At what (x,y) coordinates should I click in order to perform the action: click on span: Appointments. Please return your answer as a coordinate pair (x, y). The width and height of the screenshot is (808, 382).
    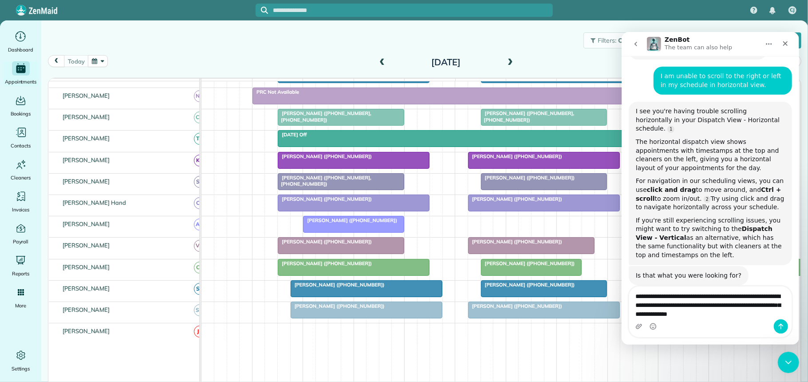
    Looking at the image, I should click on (21, 82).